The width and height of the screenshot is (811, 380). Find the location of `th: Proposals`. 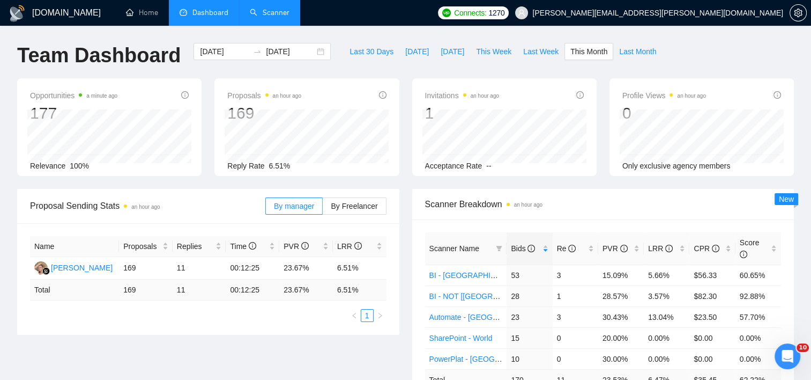

th: Proposals is located at coordinates (146, 246).